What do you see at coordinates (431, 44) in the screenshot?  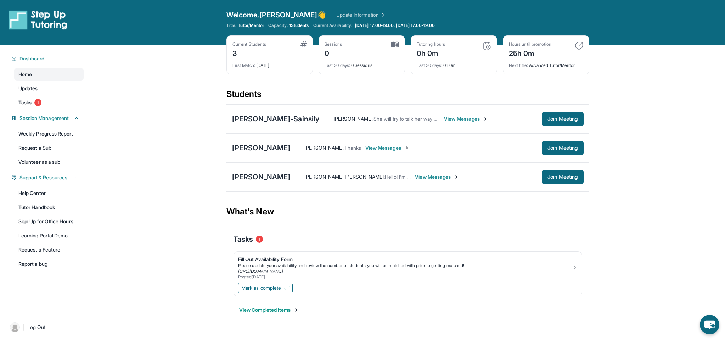 I see `div: Tutoring hours` at bounding box center [431, 44].